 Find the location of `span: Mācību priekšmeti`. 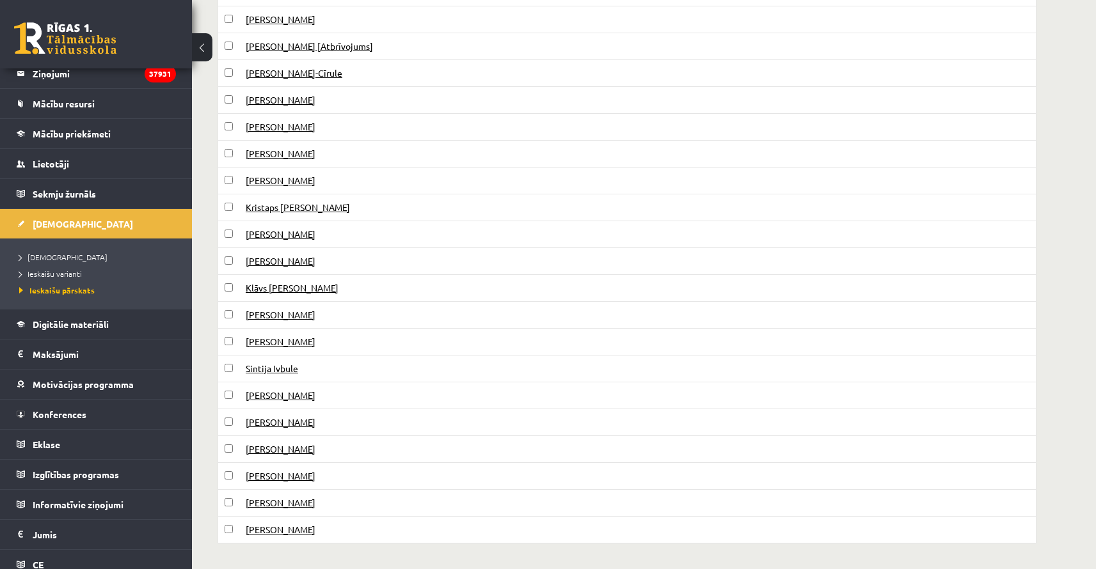

span: Mācību priekšmeti is located at coordinates (72, 134).